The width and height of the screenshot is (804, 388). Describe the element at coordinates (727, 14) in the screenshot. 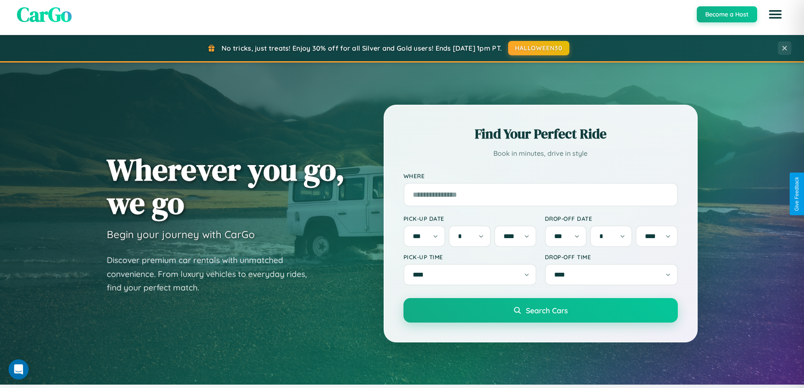

I see `button: Become a Host` at that location.